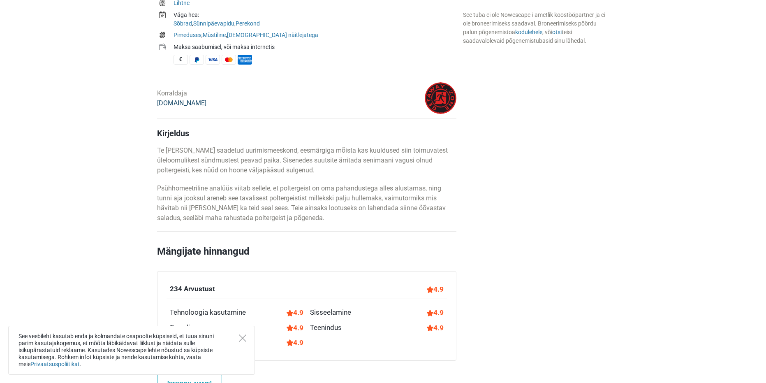 The width and height of the screenshot is (766, 383). I want to click on img: 45fbc6d3e05ebd93l.png, so click(441, 98).